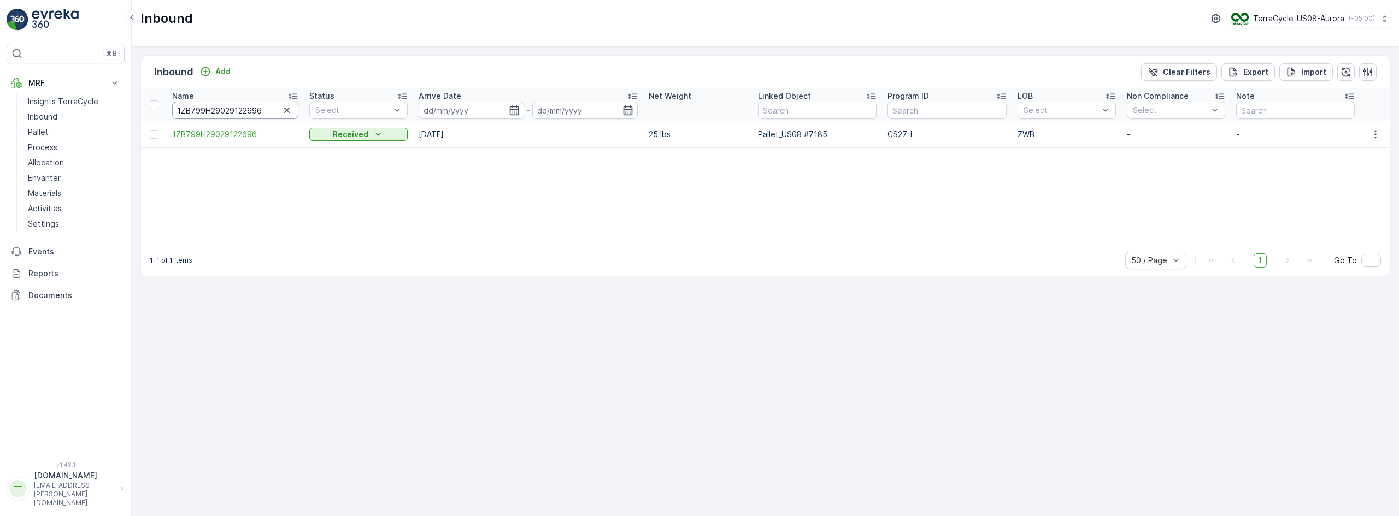 Image resolution: width=1399 pixels, height=516 pixels. I want to click on a: Allocation, so click(74, 163).